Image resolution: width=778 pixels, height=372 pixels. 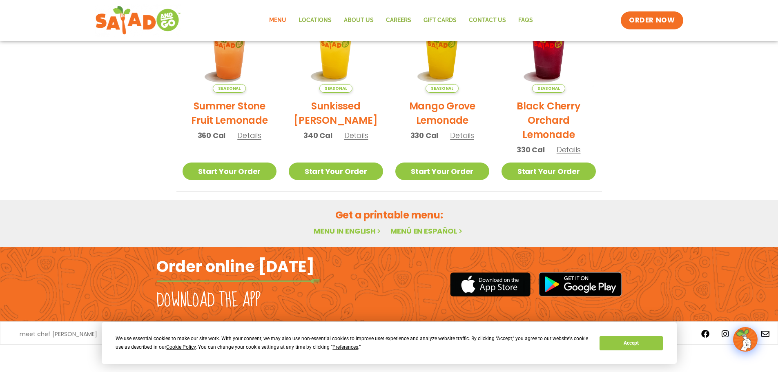 I want to click on img: appstore, so click(x=490, y=284).